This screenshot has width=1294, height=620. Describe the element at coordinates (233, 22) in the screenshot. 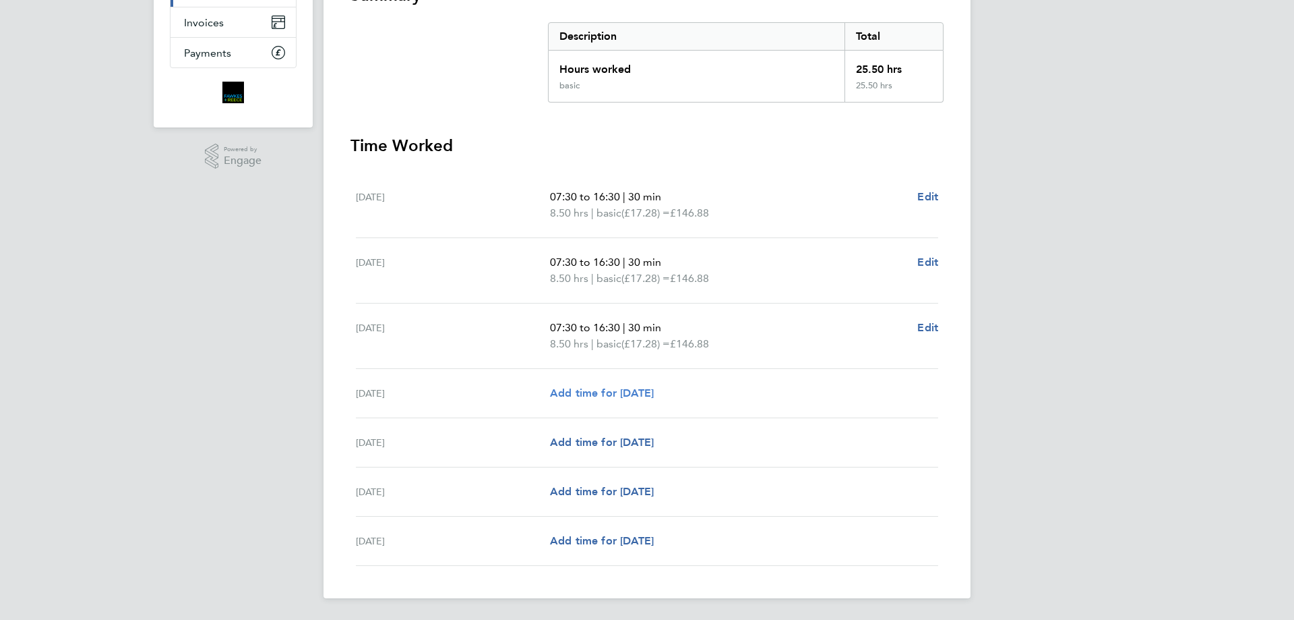

I see `a: Invoices` at that location.